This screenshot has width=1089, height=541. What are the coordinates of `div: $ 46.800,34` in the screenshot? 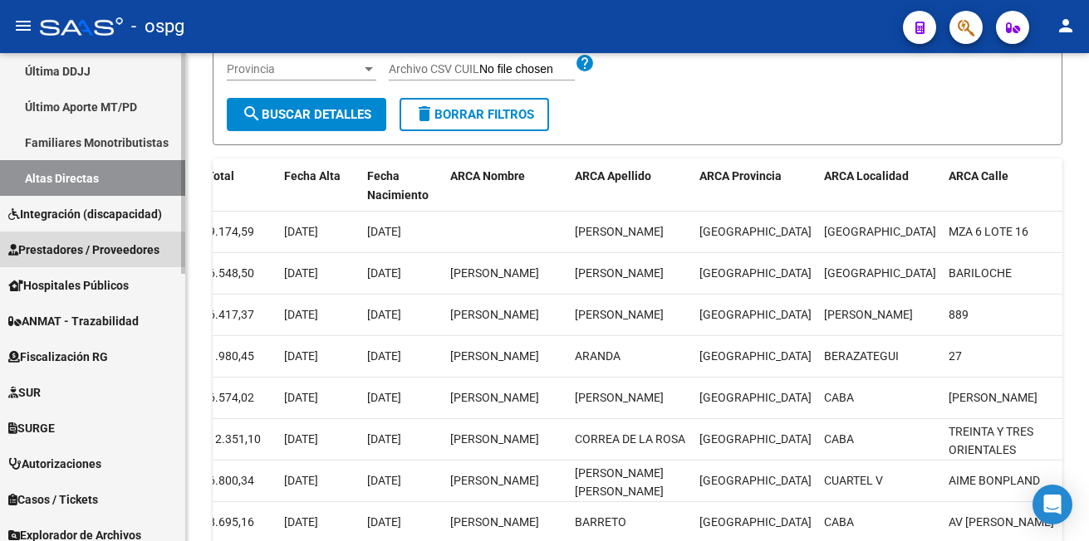 It's located at (232, 481).